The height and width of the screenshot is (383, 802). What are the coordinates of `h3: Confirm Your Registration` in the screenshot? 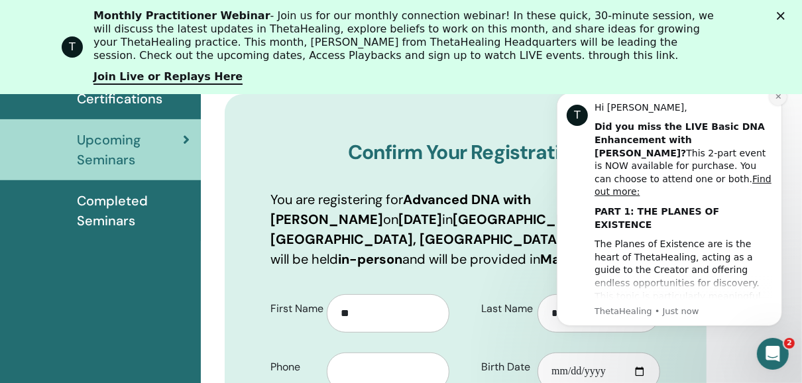 It's located at (466, 153).